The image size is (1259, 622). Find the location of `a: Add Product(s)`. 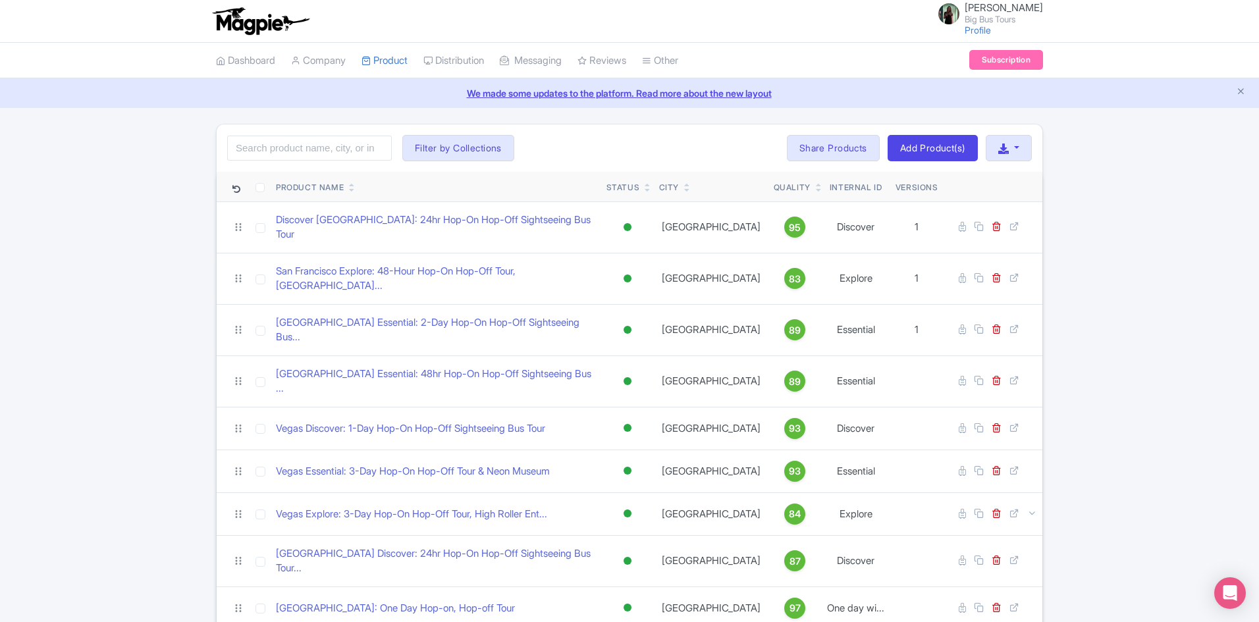

a: Add Product(s) is located at coordinates (933, 148).